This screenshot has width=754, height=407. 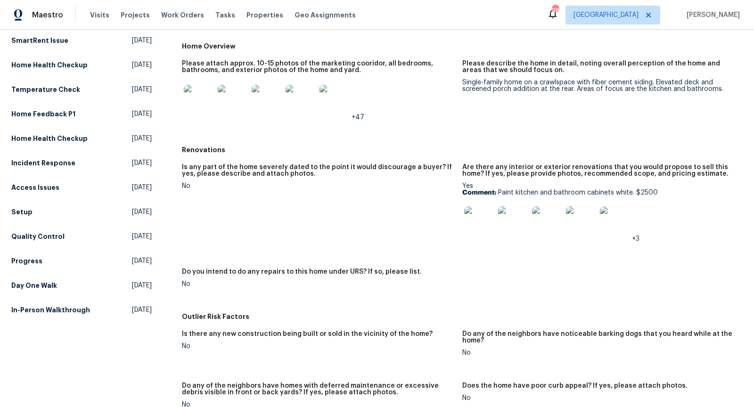 What do you see at coordinates (555, 10) in the screenshot?
I see `div: 98` at bounding box center [555, 10].